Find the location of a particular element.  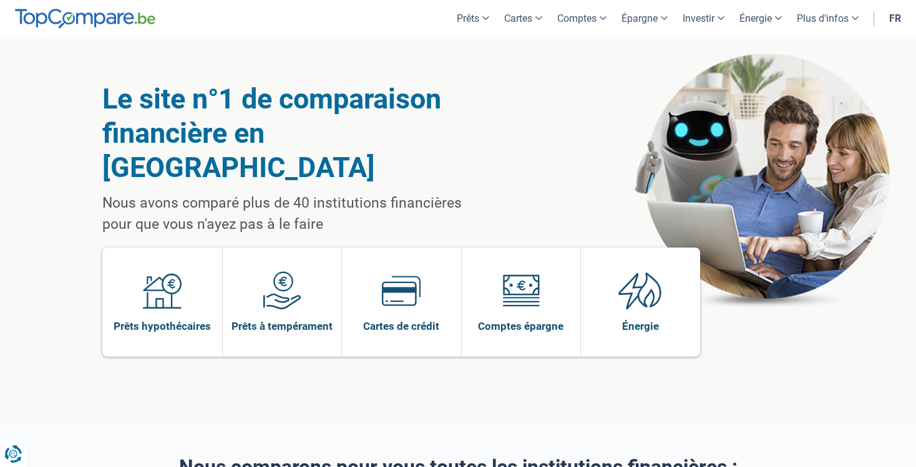

img: Prêts hypothécaires is located at coordinates (162, 291).